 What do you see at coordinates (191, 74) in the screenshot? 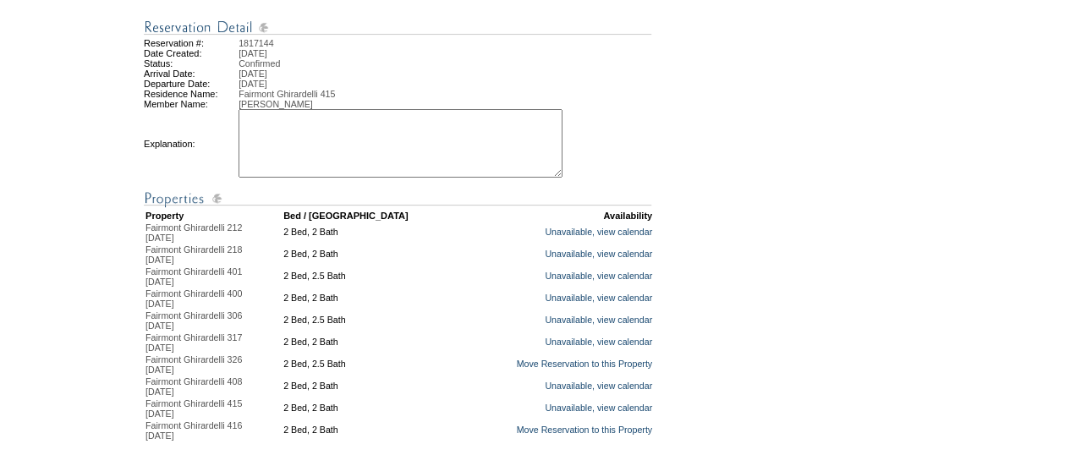
I see `td: Arrival Date:` at bounding box center [191, 74].